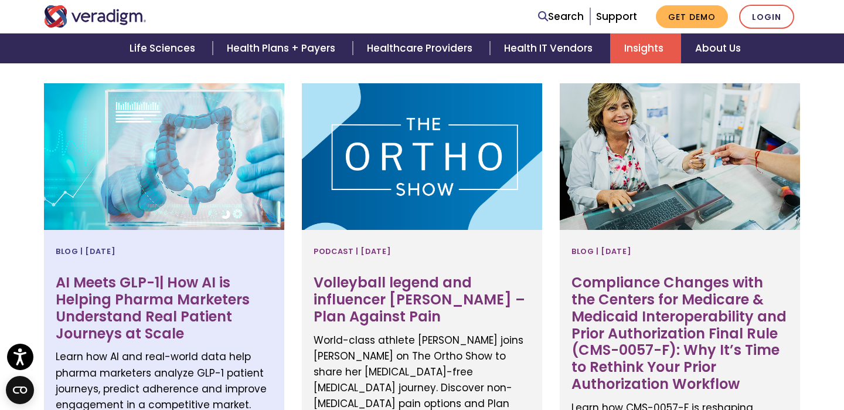  I want to click on a: Search, so click(561, 16).